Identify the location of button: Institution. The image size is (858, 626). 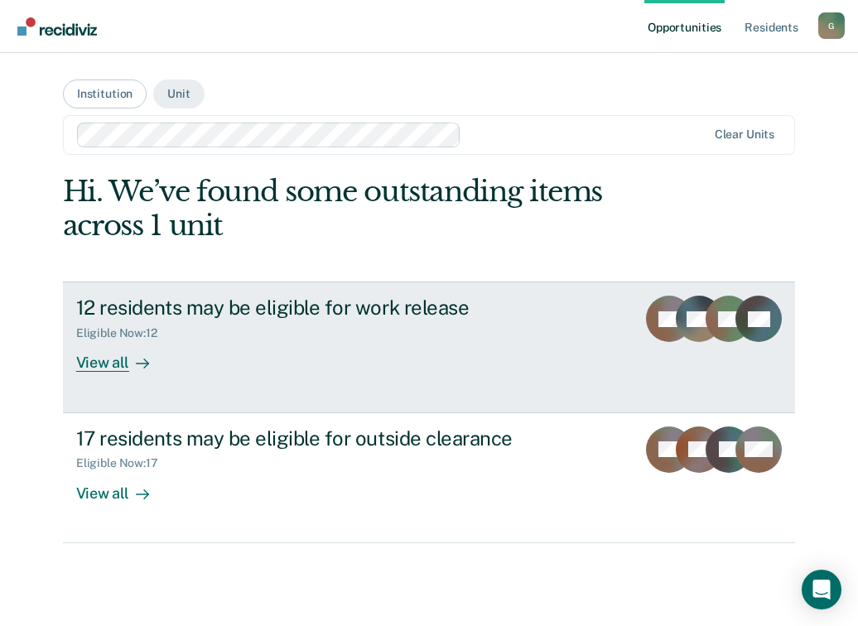
(104, 94).